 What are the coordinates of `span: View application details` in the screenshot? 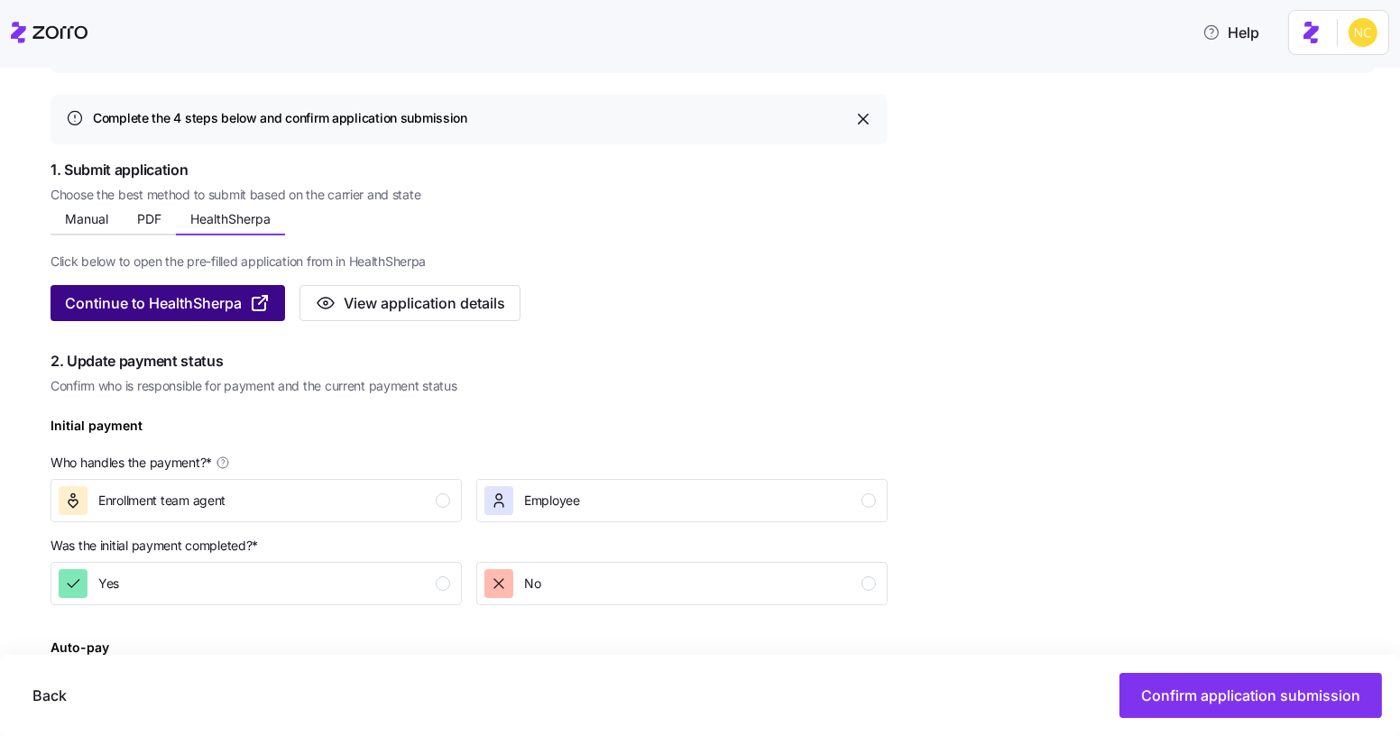 It's located at (424, 303).